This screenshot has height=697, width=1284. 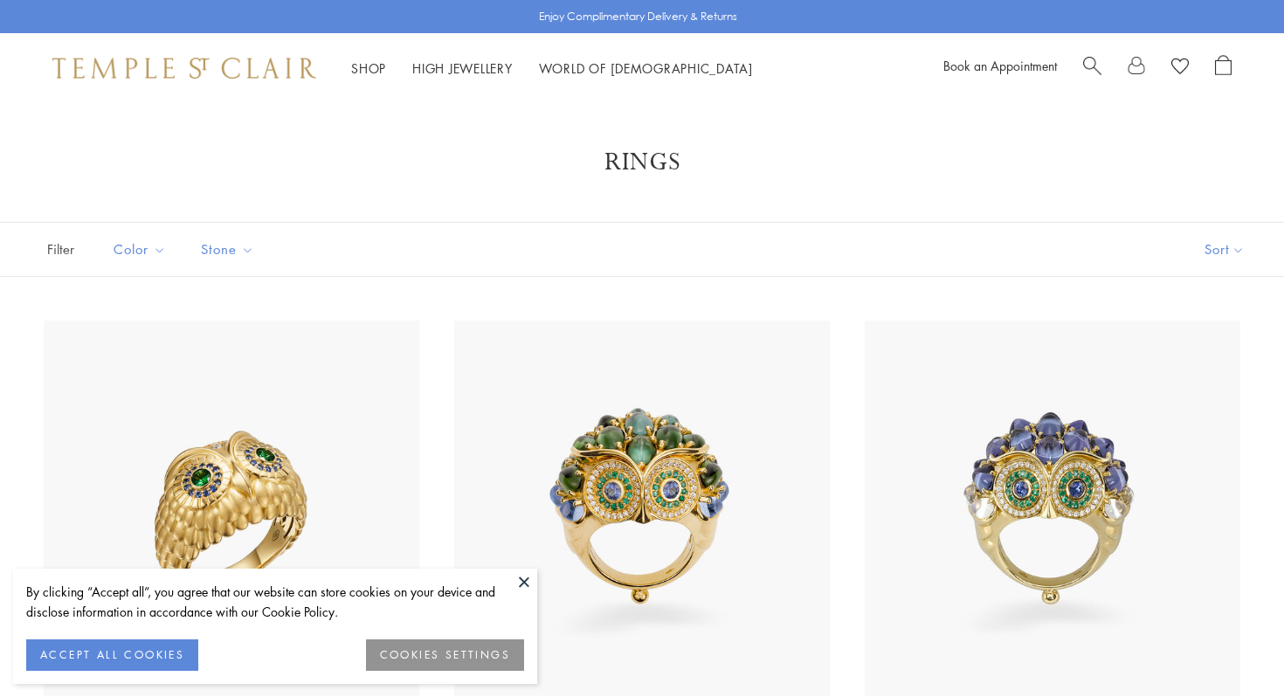 I want to click on span: Stone, so click(x=230, y=249).